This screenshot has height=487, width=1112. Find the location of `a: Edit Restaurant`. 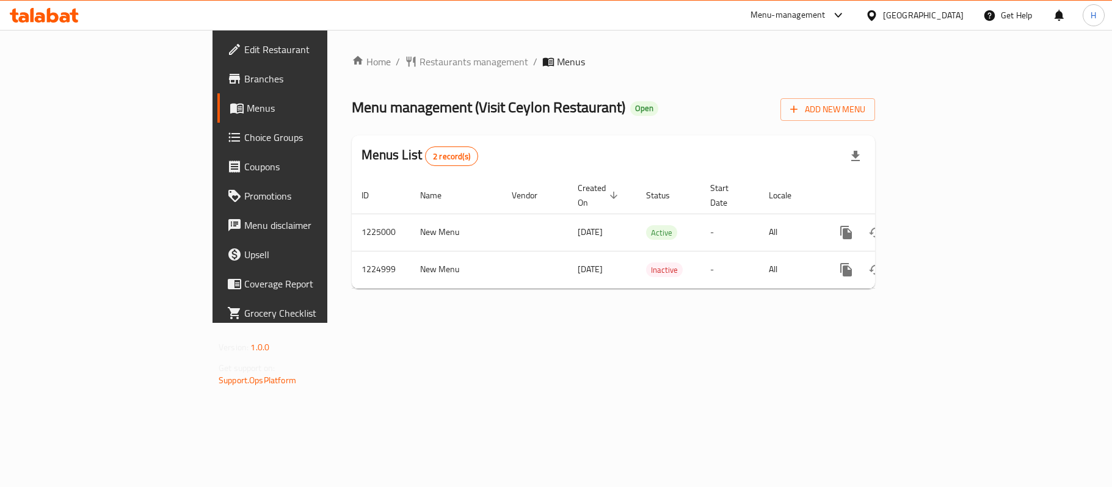

a: Edit Restaurant is located at coordinates (308, 49).